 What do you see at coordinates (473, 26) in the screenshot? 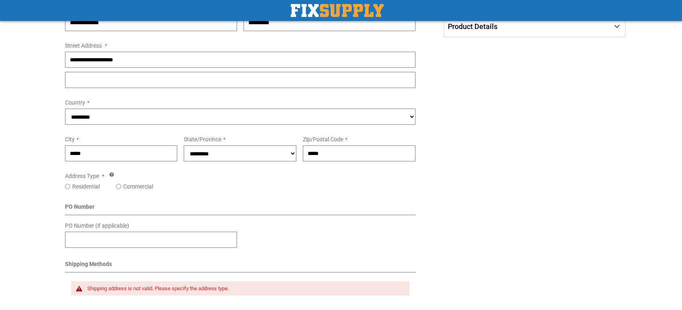
I see `span: Product Details` at bounding box center [473, 26].